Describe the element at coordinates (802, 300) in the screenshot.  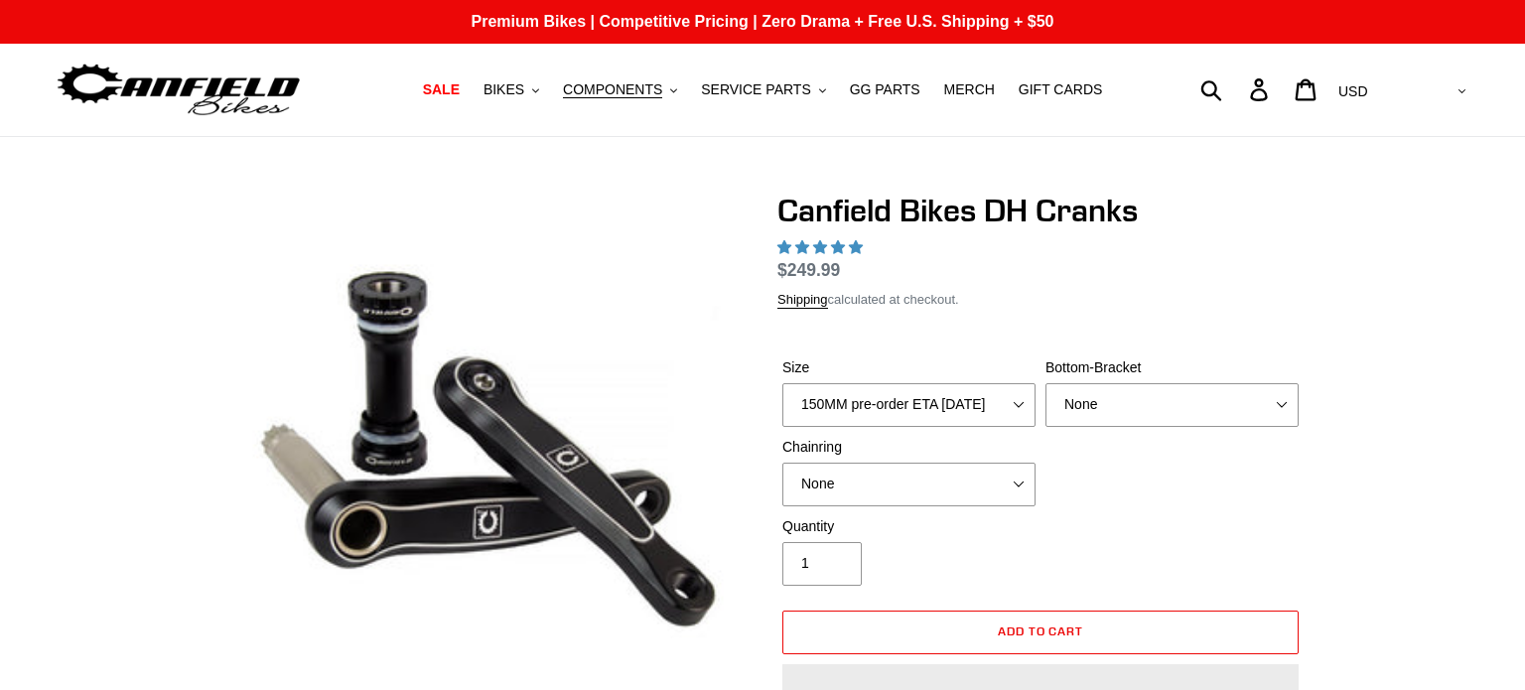
I see `a: Shipping` at that location.